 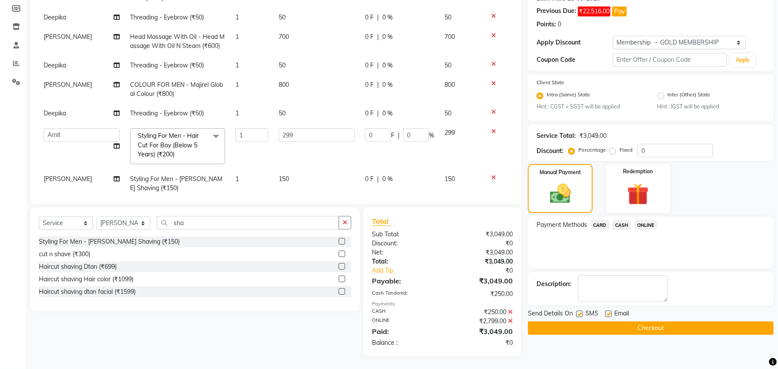 I want to click on div: Sub Total:, so click(x=404, y=234).